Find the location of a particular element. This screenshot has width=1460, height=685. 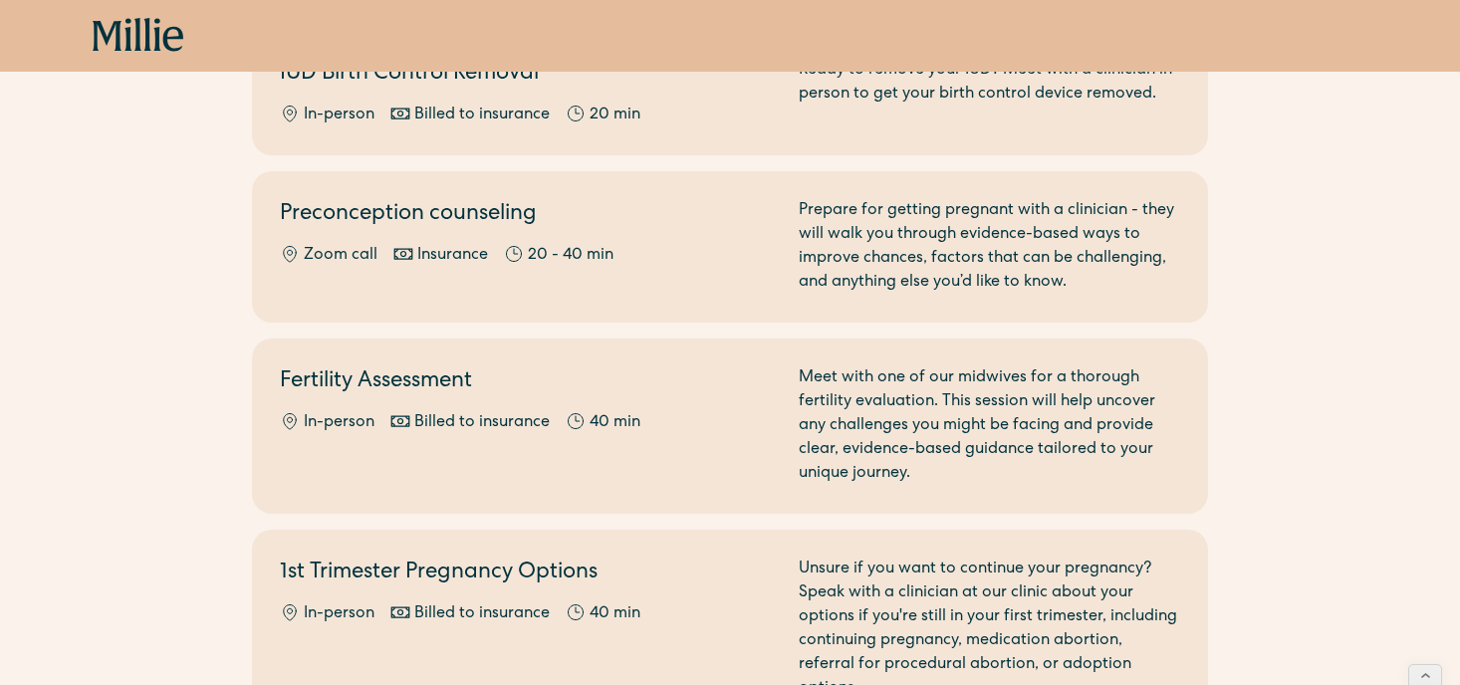

a: IUD Birth Control RemovalIn-personBilled to insurance20 minReady to remove your IUD? Meet with a ... is located at coordinates (730, 93).